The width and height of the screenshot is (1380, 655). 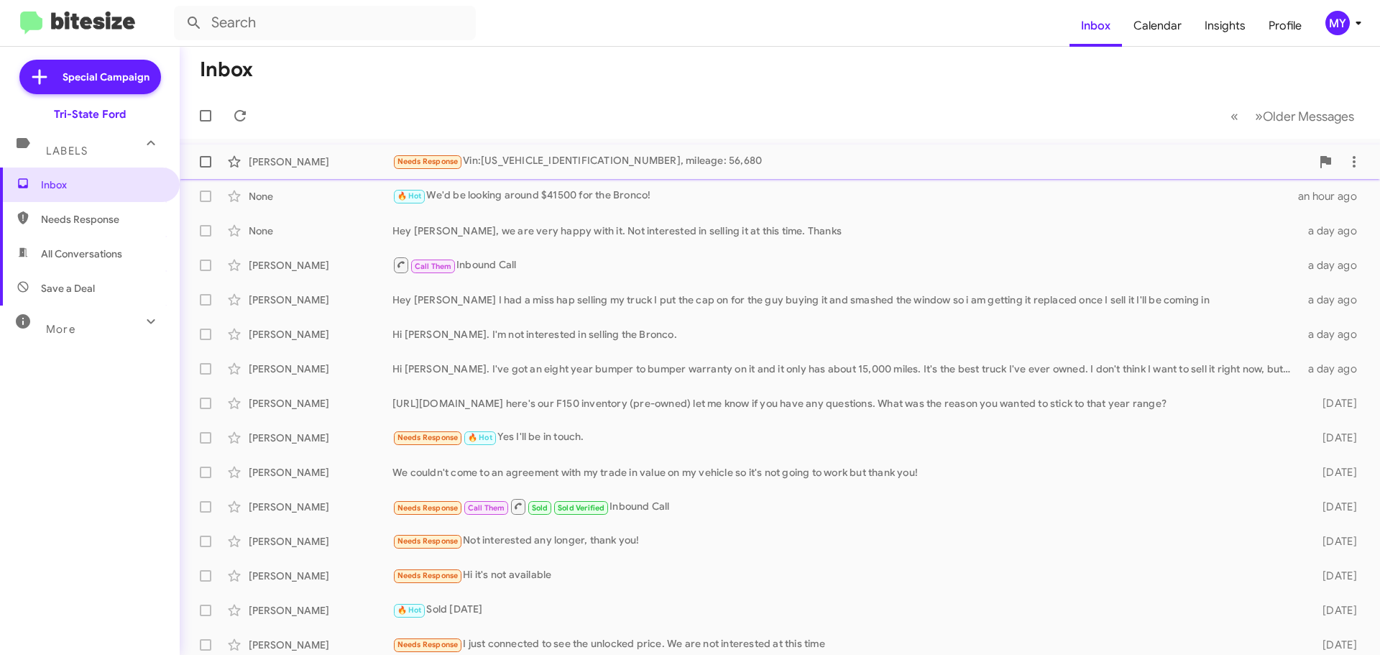 I want to click on div: We'd be looking around $41500 for the Bronco!, so click(x=845, y=195).